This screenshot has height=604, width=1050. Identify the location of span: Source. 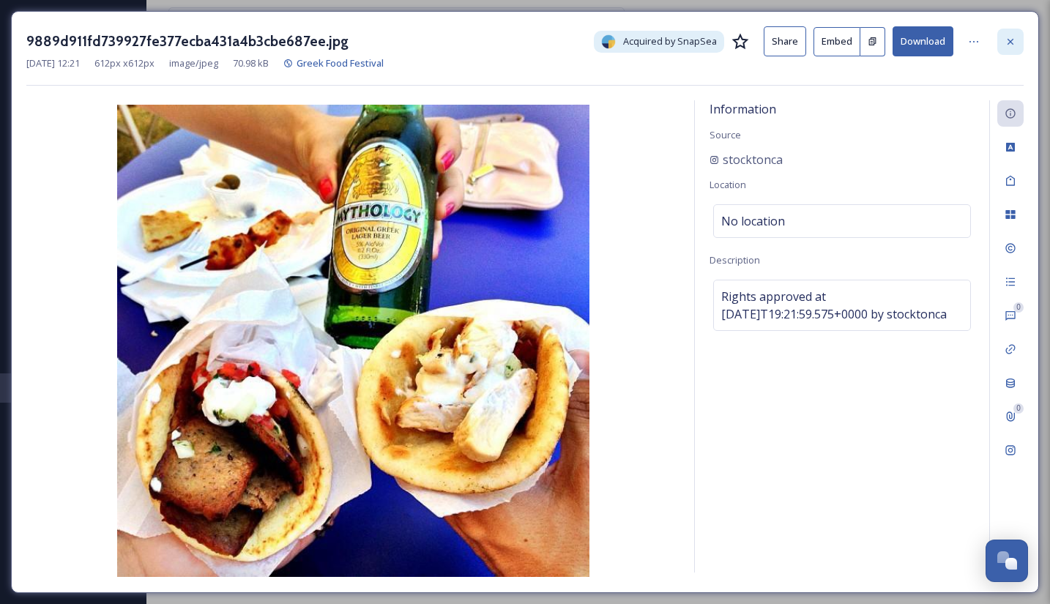
(725, 135).